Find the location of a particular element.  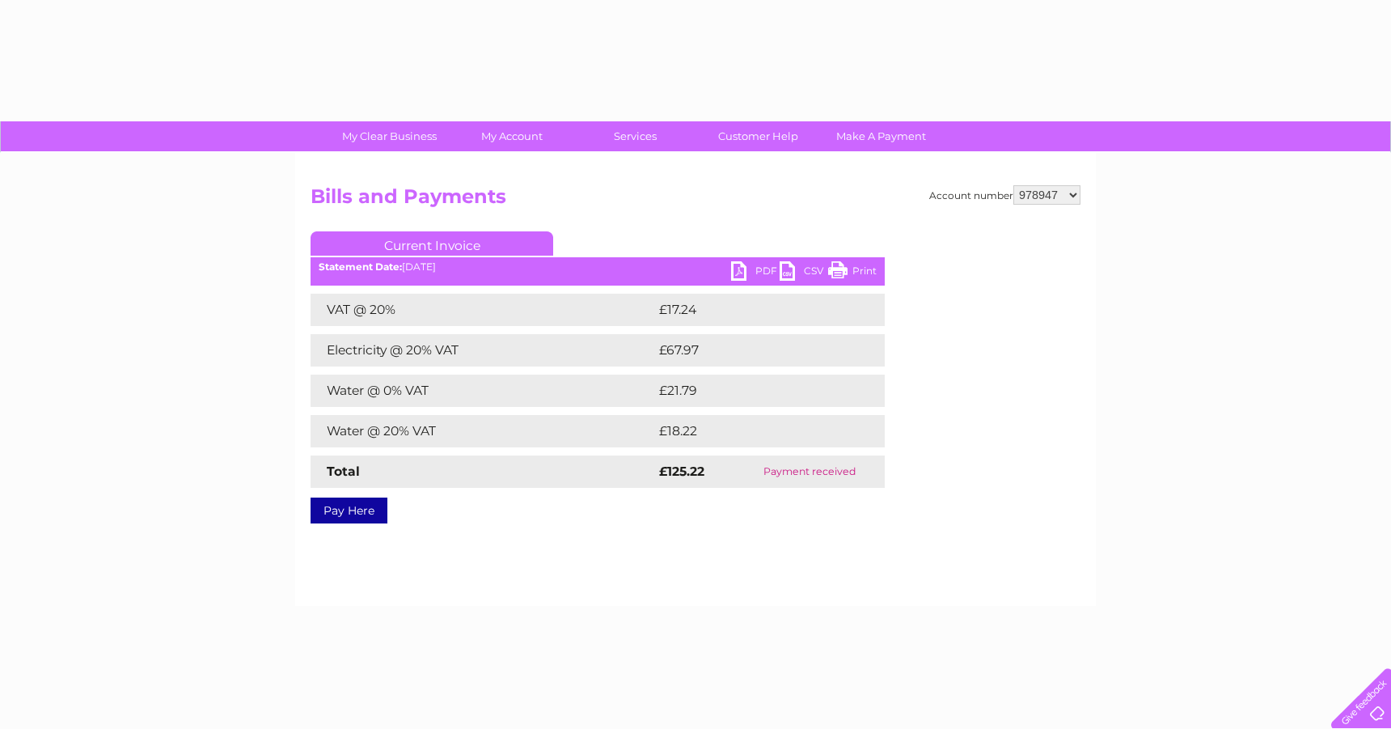

strong: Total is located at coordinates (343, 471).